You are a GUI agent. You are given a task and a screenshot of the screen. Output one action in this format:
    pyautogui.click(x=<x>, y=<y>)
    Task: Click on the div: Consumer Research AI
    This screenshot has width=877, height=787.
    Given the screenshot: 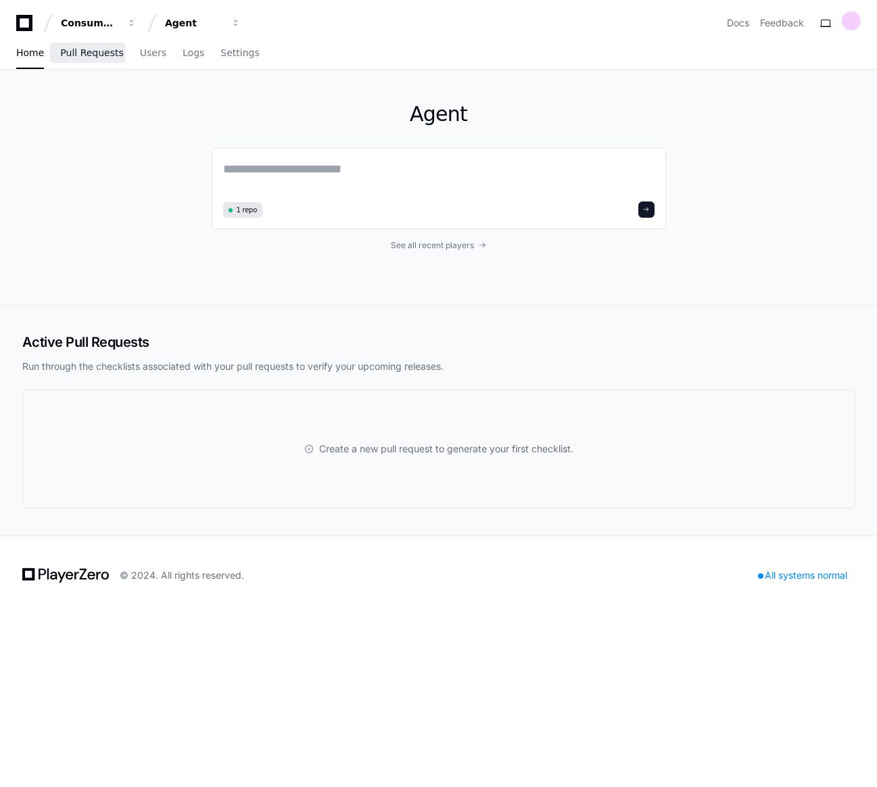 What is the action you would take?
    pyautogui.click(x=90, y=23)
    